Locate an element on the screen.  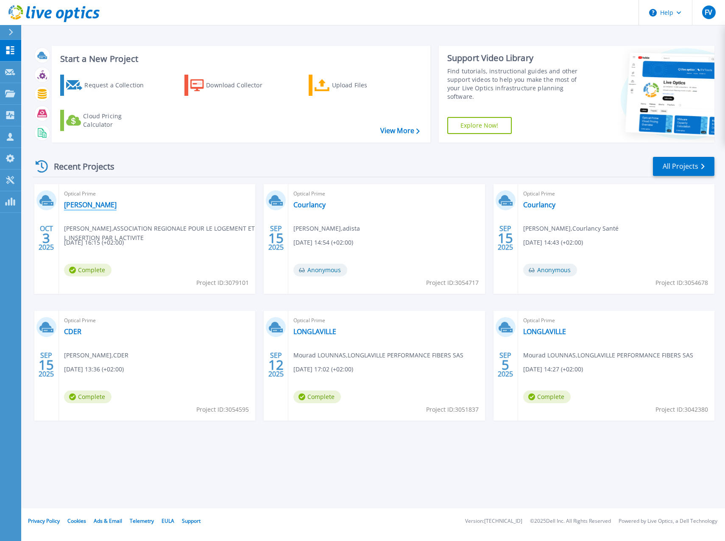
span: 5 is located at coordinates (505, 365).